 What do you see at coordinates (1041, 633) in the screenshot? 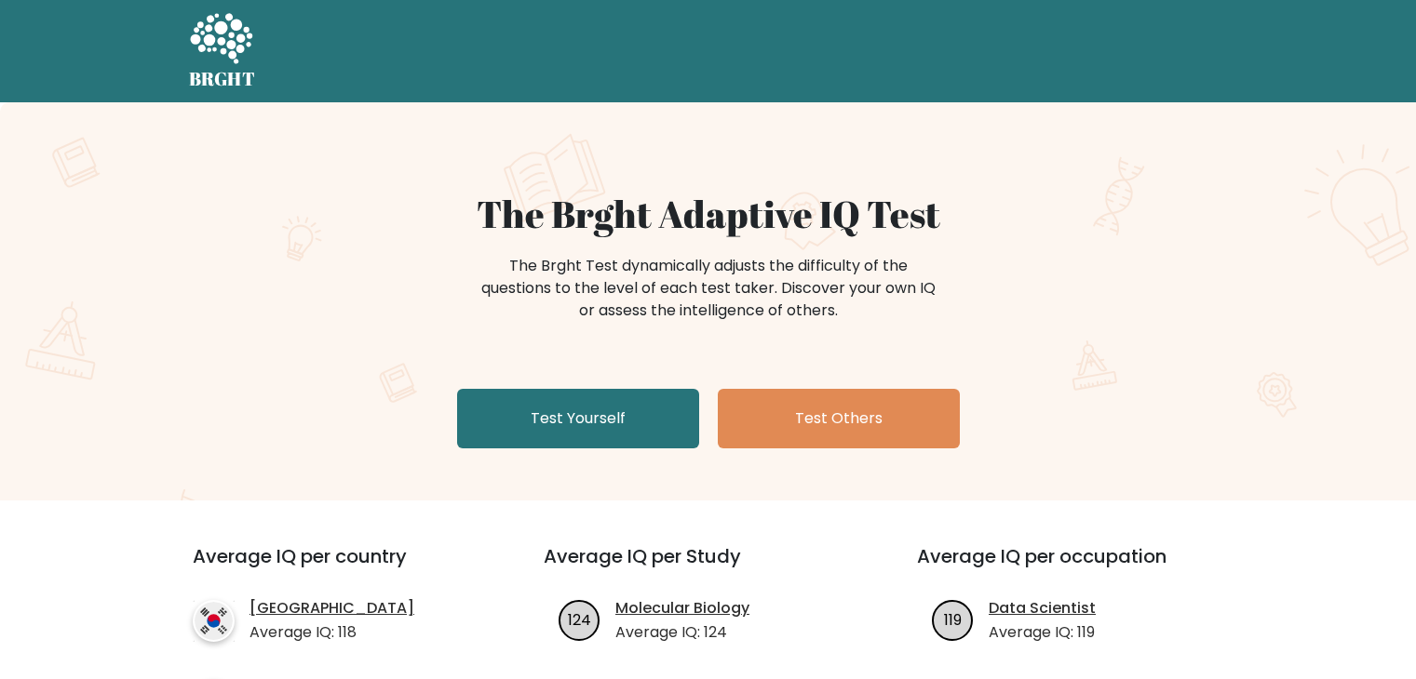
I see `p: Average IQ: 119` at bounding box center [1041, 633].